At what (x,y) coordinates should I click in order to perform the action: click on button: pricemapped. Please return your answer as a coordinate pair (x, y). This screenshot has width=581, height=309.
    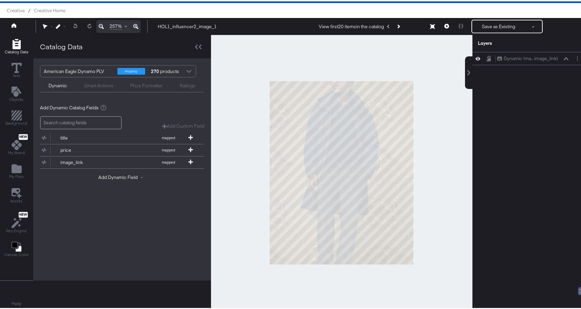
    Looking at the image, I should click on (118, 149).